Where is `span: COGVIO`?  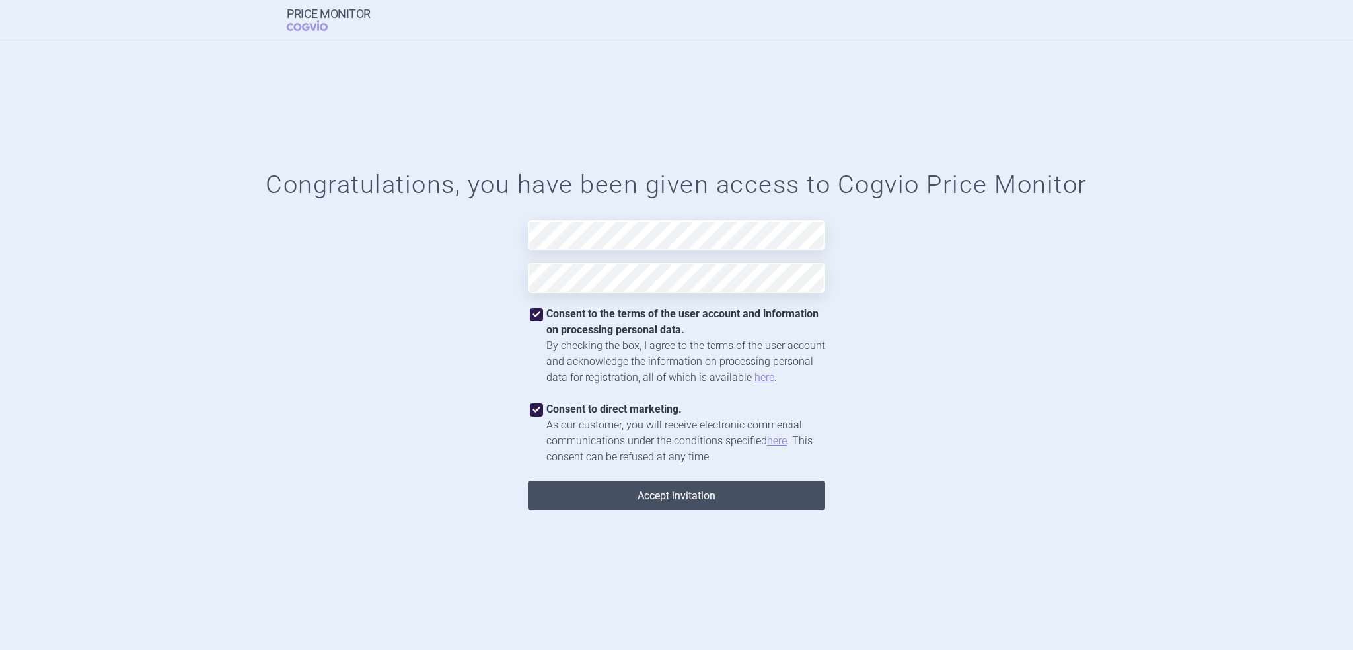 span: COGVIO is located at coordinates (317, 26).